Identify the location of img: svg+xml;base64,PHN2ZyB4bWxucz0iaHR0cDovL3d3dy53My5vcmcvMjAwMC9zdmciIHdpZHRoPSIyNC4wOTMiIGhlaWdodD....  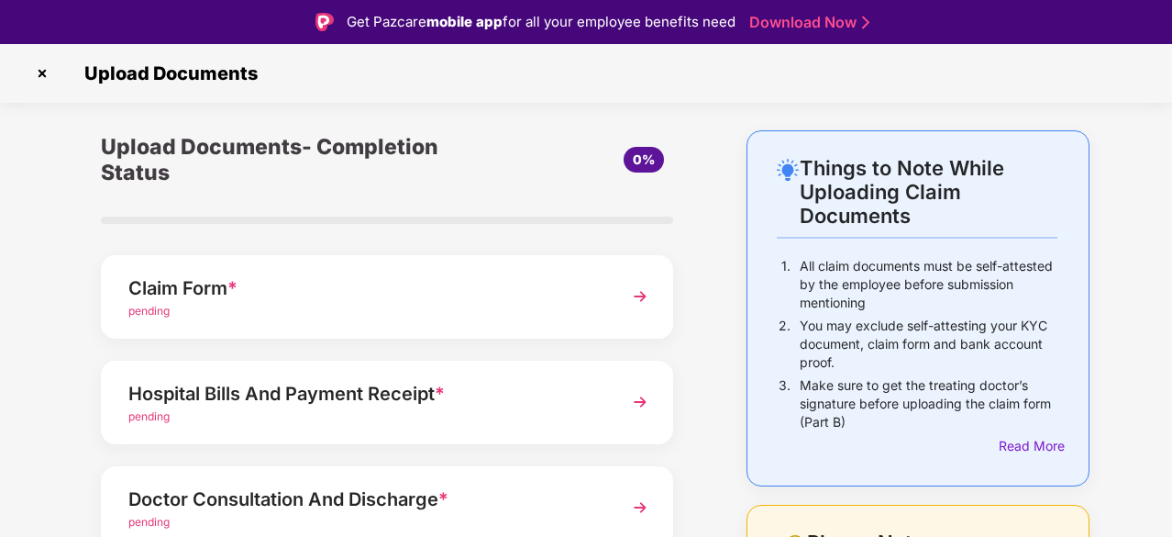
(788, 170).